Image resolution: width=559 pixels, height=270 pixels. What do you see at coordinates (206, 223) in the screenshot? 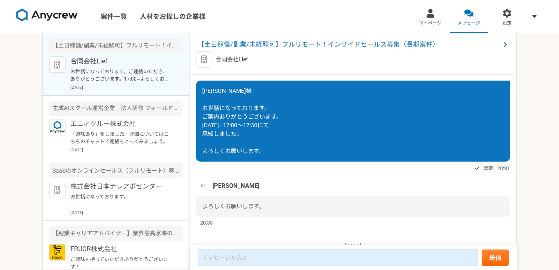
I see `span: 20:33` at bounding box center [206, 223].